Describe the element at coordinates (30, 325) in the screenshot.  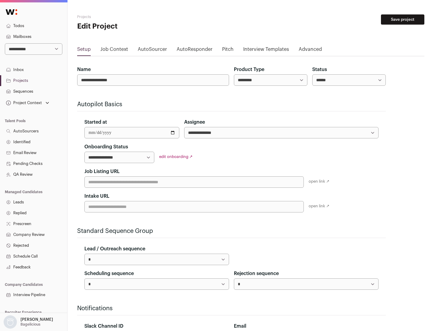
I see `p: Bagelicious` at that location.